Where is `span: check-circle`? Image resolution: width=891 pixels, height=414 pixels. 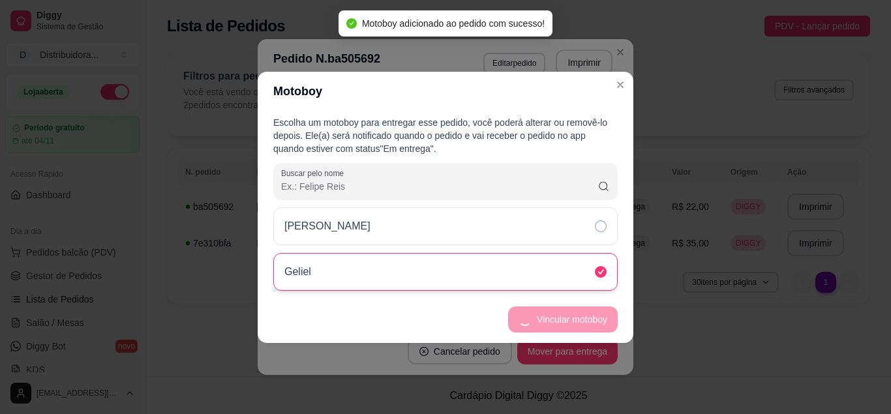 span: check-circle is located at coordinates (352, 23).